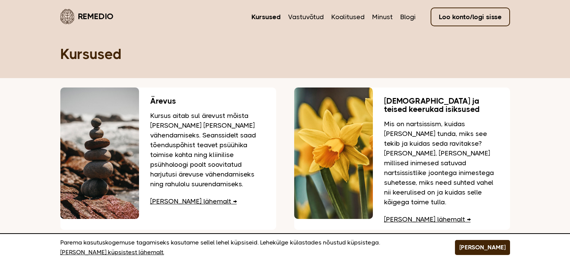  I want to click on img: Rannas teineteise peale hoolikalt laotud kivid, mis hoiavad tasakaalu, so click(100, 153).